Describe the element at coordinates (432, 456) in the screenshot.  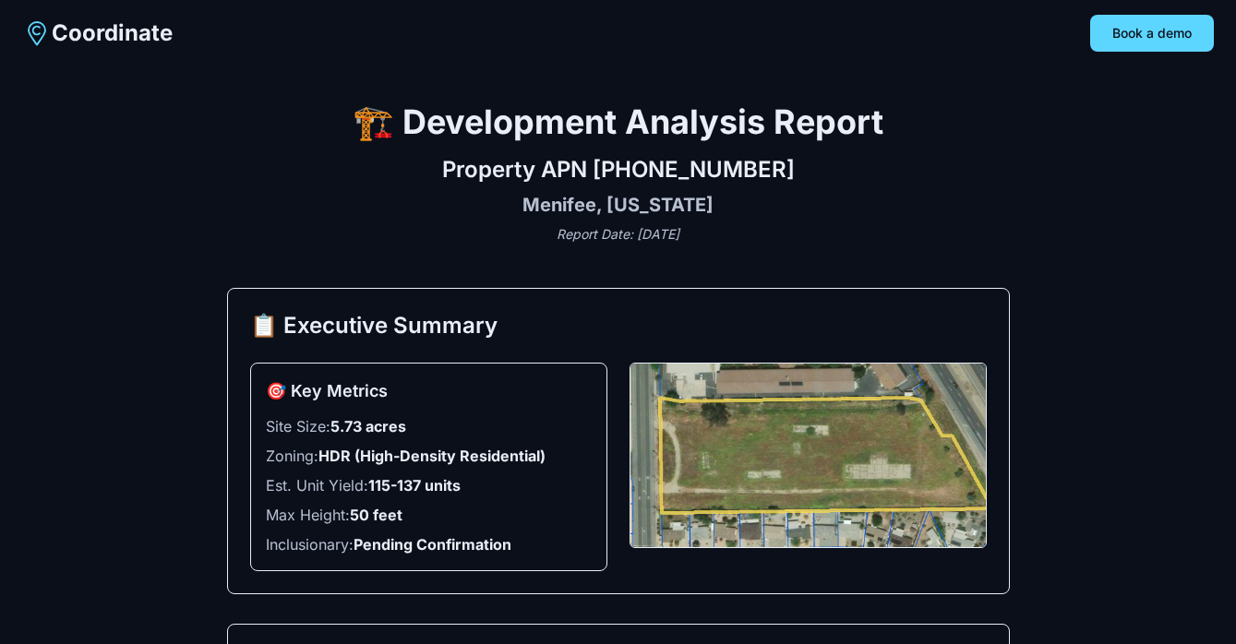
I see `strong: HDR (High-Density Residential)` at that location.